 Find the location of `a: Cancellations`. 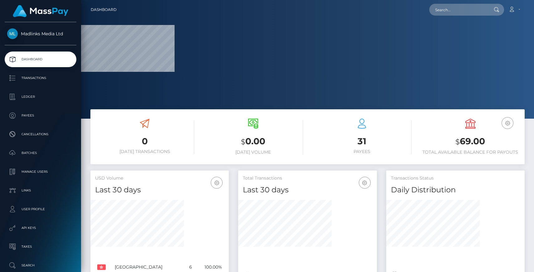

a: Cancellations is located at coordinates (41, 134).